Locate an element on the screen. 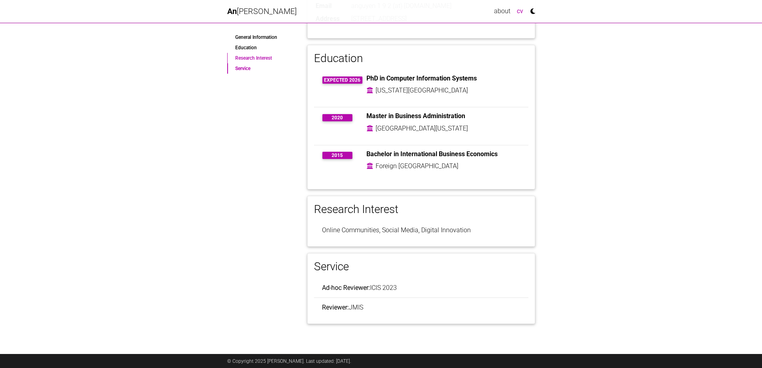  a: cv is located at coordinates (520, 11).